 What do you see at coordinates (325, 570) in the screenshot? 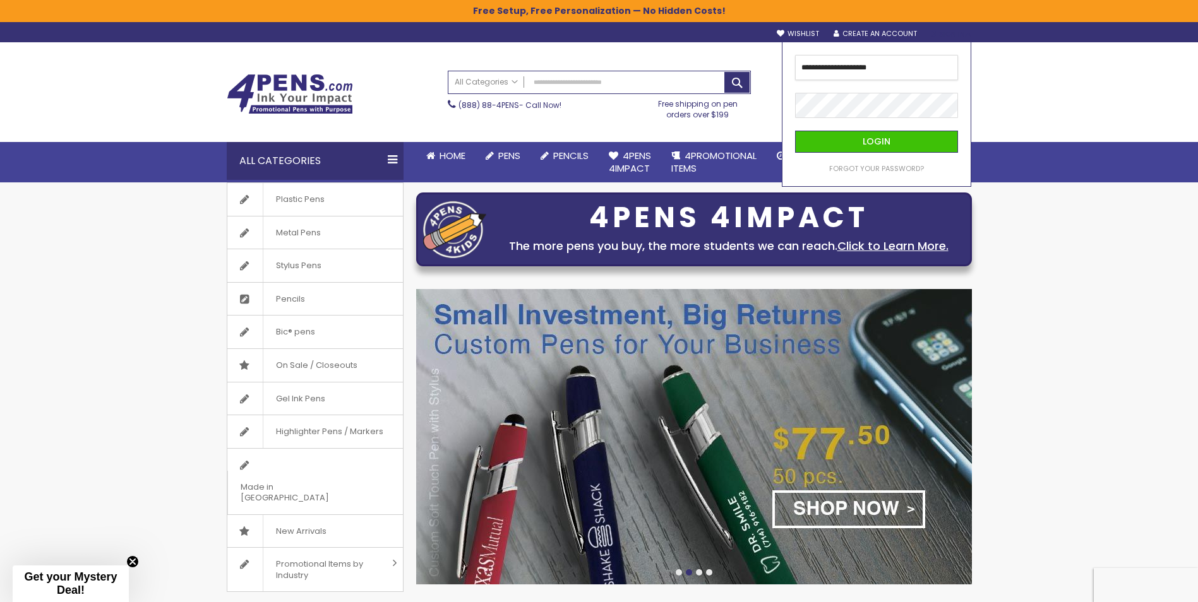
I see `span: Promotional Items by Industry` at bounding box center [325, 570].